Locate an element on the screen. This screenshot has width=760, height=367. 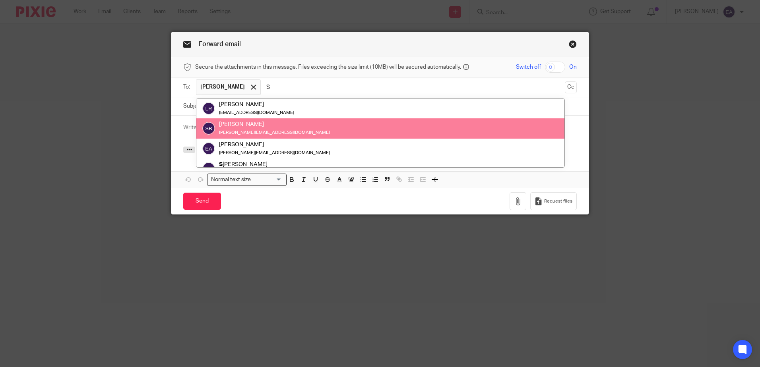
span: On is located at coordinates (573, 67).